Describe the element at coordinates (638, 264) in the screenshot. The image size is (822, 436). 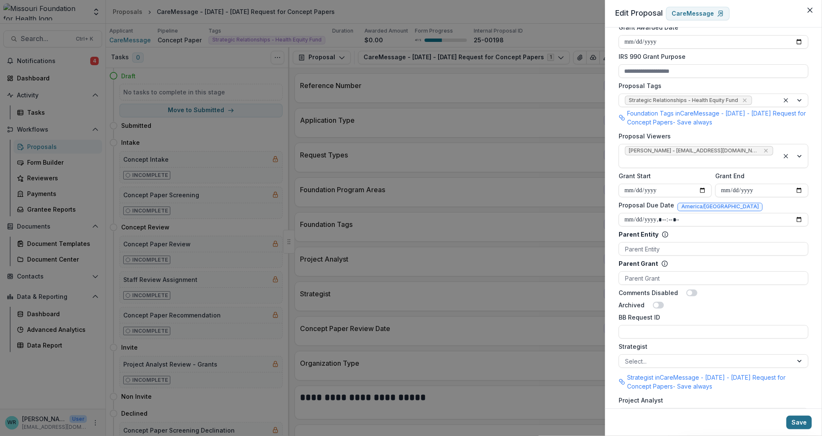
I see `p: Parent Grant` at that location.